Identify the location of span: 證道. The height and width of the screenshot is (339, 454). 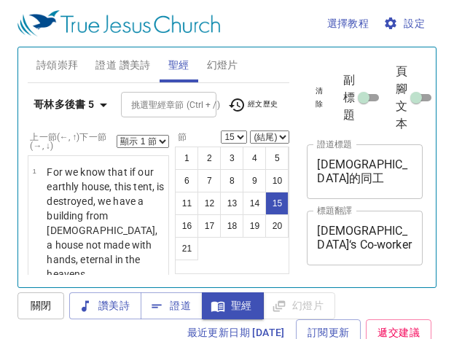
(171, 305).